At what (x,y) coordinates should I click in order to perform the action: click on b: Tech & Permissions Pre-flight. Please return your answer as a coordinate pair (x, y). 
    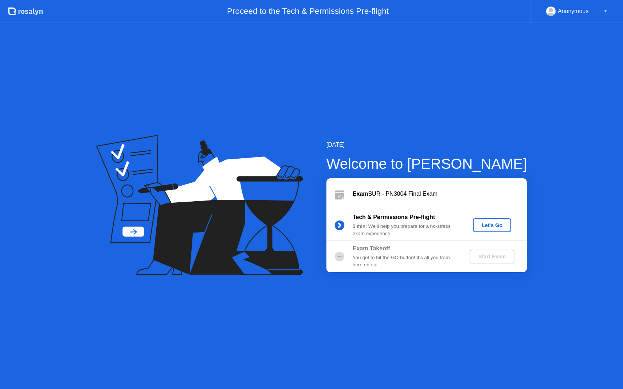
    Looking at the image, I should click on (394, 217).